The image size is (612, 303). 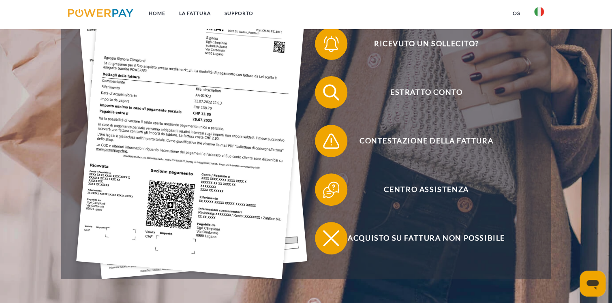 I want to click on a: Contestazione della fattura, so click(x=421, y=141).